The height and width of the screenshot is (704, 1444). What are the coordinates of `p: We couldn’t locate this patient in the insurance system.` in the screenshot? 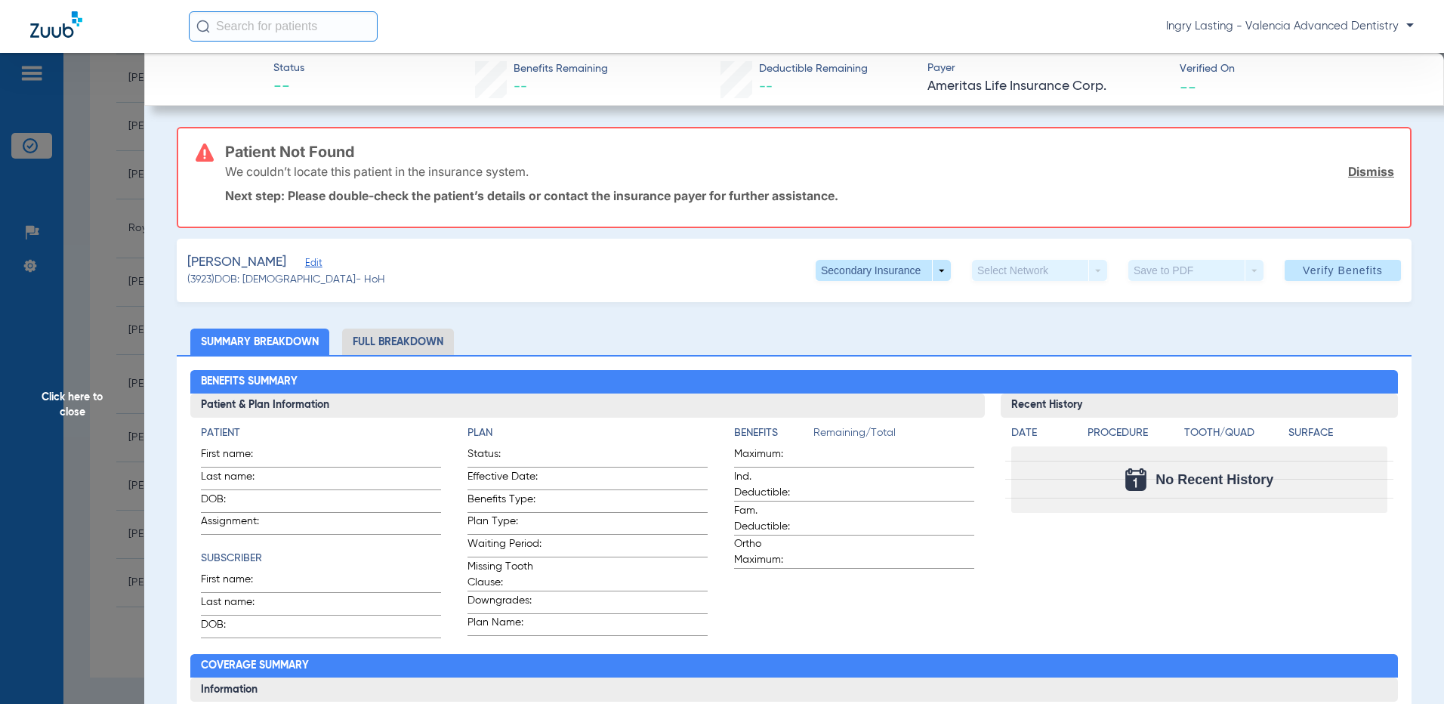 It's located at (377, 171).